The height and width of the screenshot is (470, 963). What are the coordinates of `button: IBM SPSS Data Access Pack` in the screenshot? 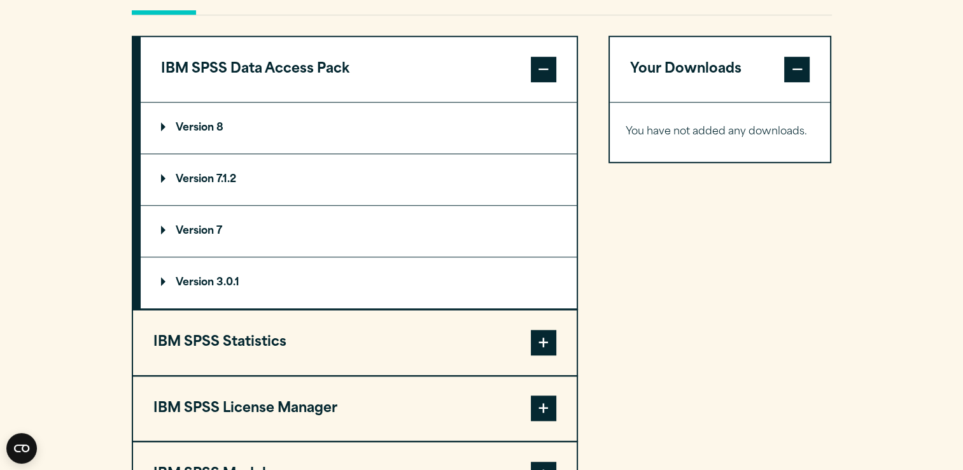 It's located at (358, 69).